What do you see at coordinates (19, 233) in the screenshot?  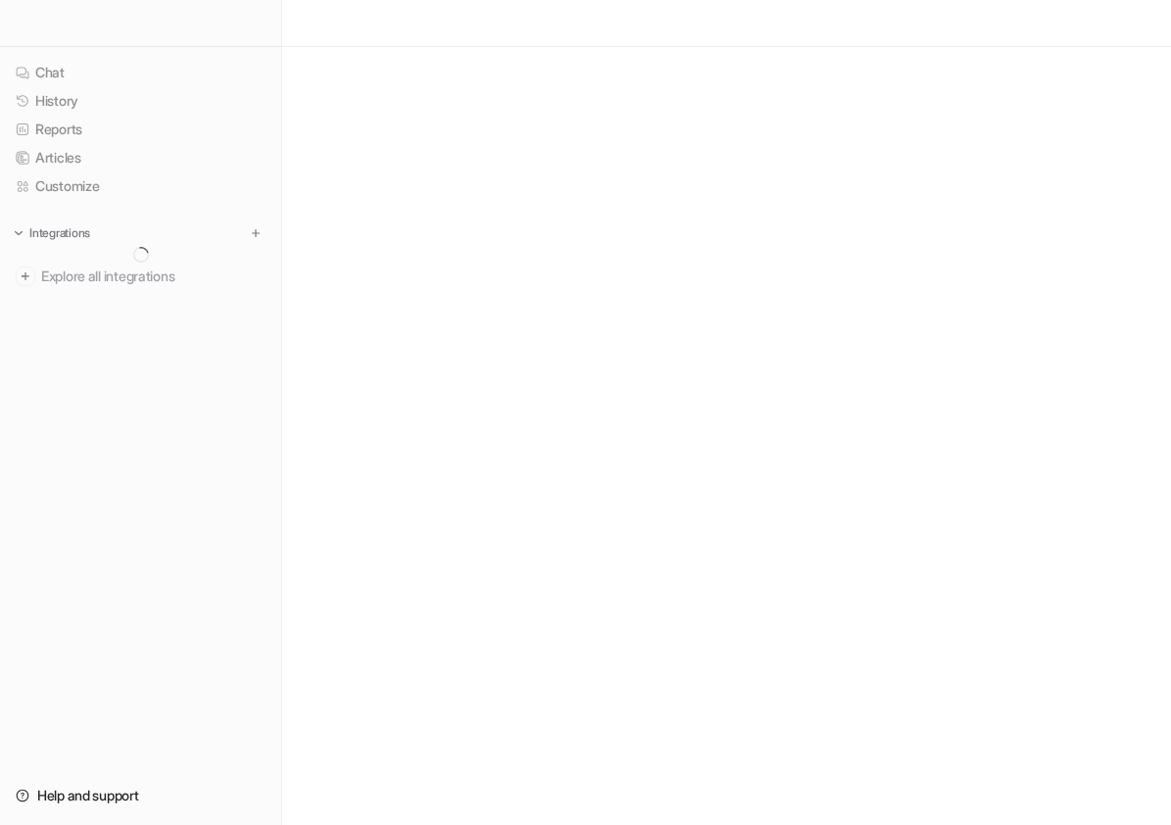 I see `img: expand menu` at bounding box center [19, 233].